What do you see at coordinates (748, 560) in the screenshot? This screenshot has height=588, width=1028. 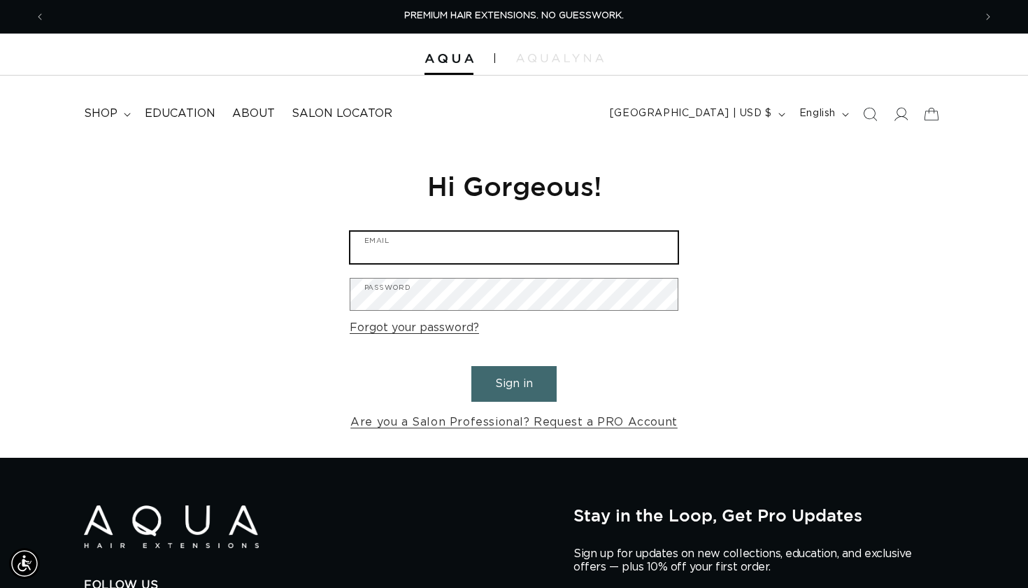 I see `p: Sign up for updates on new collections, education, and exclusive offers — plus 10% off your first...` at bounding box center [748, 560].